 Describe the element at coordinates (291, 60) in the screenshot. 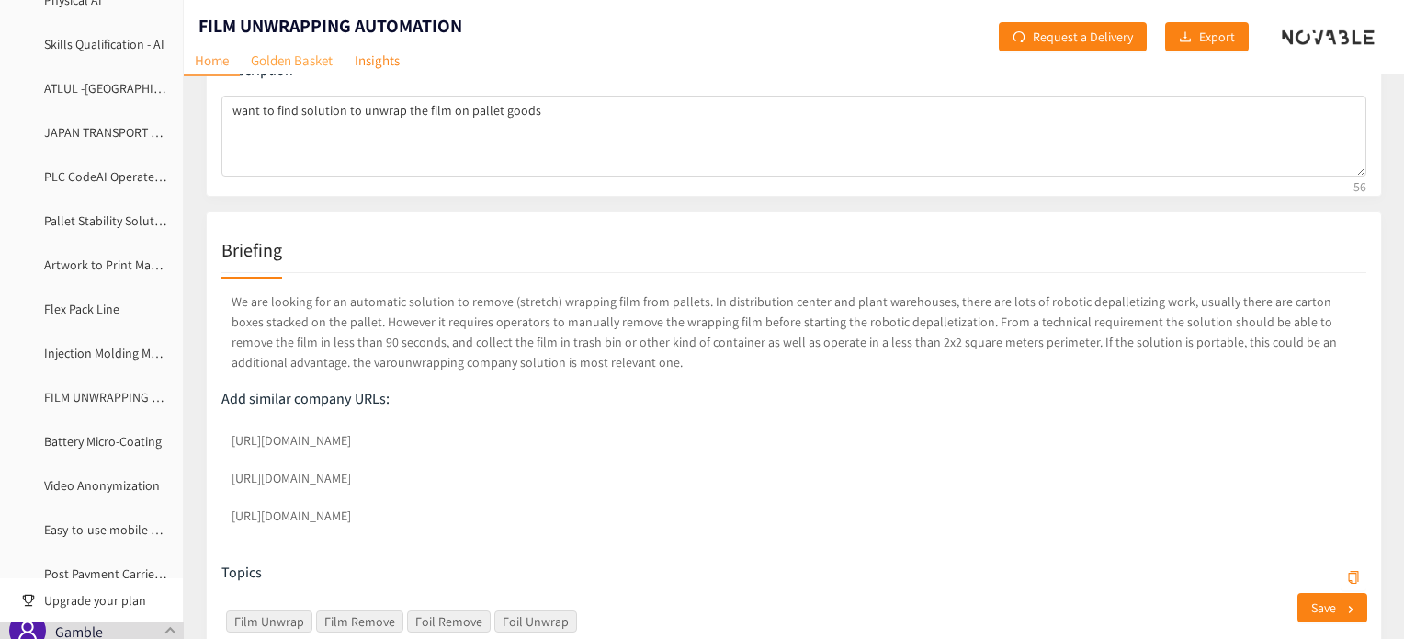

I see `a: Golden Basket` at that location.